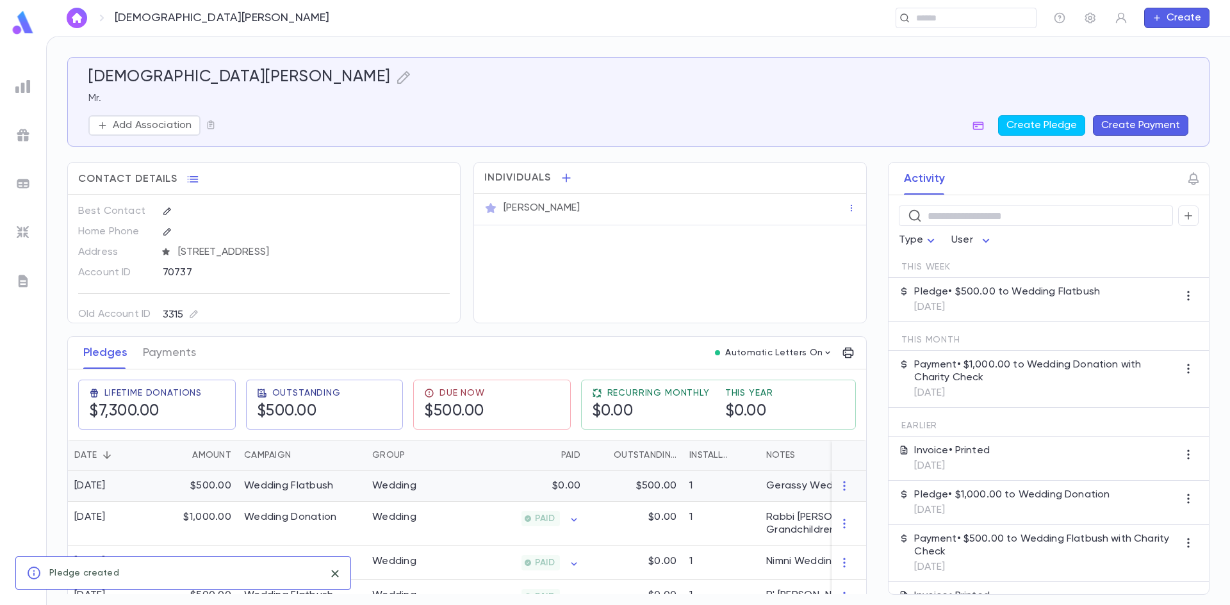 This screenshot has height=605, width=1230. I want to click on div: $1,000.00, so click(196, 524).